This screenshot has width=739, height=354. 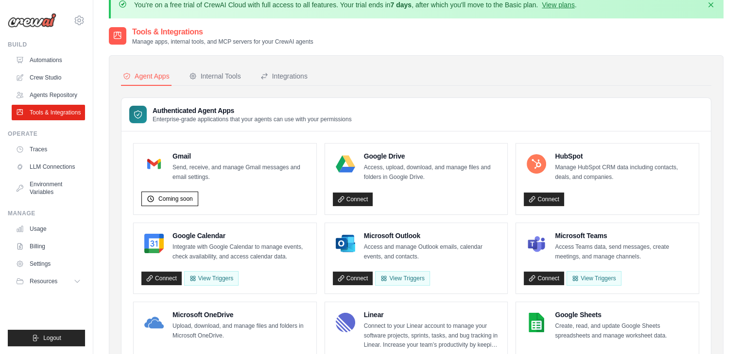 I want to click on h4: Microsoft Teams, so click(x=623, y=236).